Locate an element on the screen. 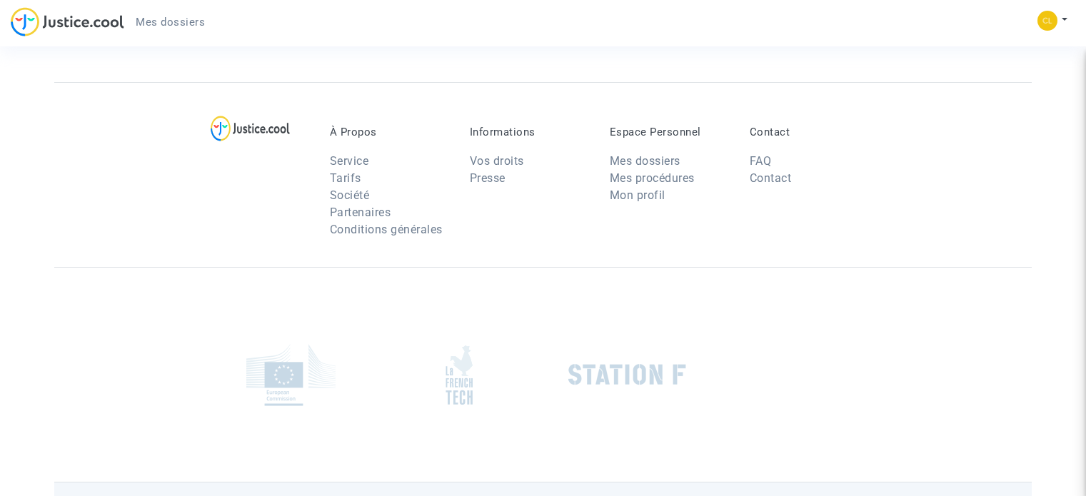 Image resolution: width=1086 pixels, height=496 pixels. a: Tarifs is located at coordinates (346, 178).